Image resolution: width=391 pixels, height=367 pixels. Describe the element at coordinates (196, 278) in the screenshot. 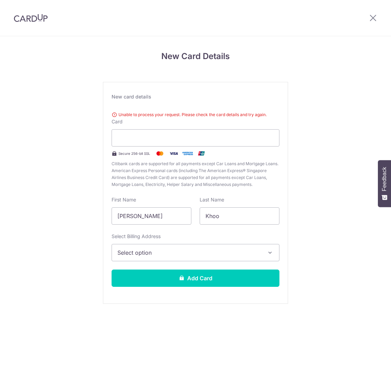

I see `button: Add Card` at that location.